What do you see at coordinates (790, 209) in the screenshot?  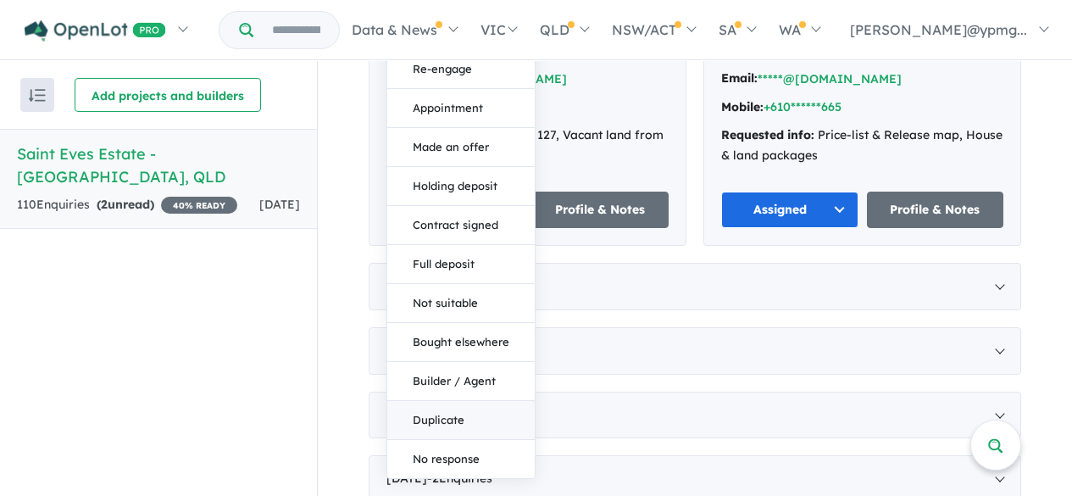 I see `button: Assigned` at bounding box center [790, 209].